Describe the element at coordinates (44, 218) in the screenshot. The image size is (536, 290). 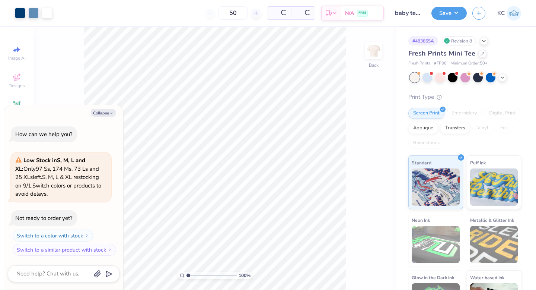
I see `div: Not ready to order yet?` at that location.